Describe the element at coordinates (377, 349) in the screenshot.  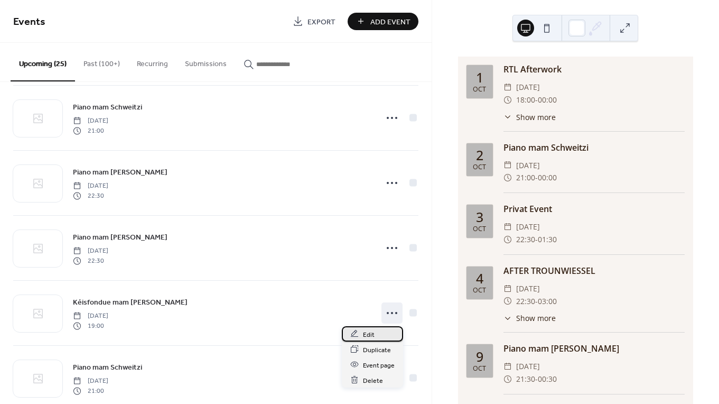
I see `span: Duplicate` at that location.